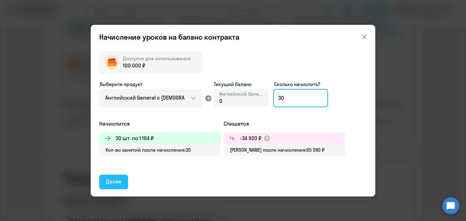 This screenshot has height=221, width=466. Describe the element at coordinates (135, 139) in the screenshot. I see `h3: 30 шт. по 1 164 ₽` at that location.